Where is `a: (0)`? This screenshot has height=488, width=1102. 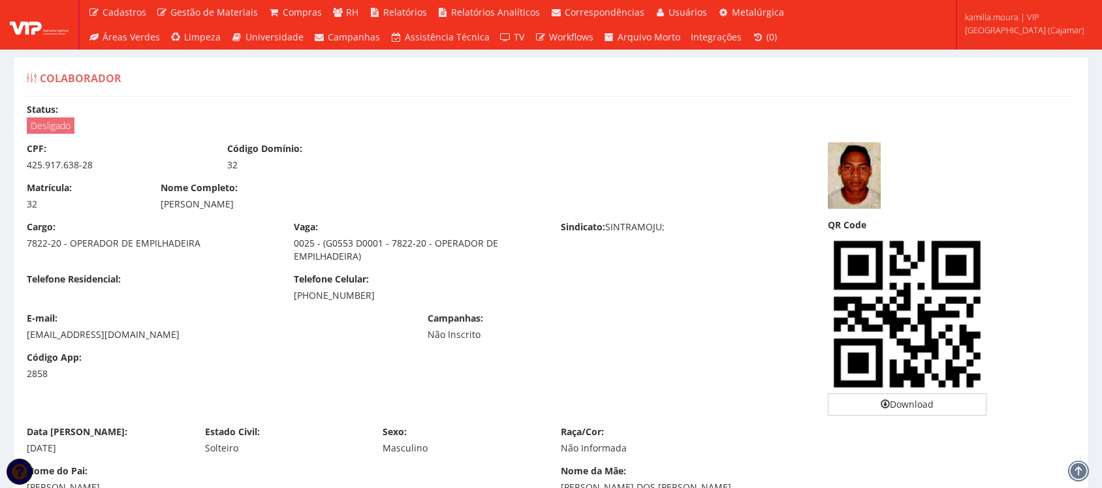
a: (0) is located at coordinates (764, 37).